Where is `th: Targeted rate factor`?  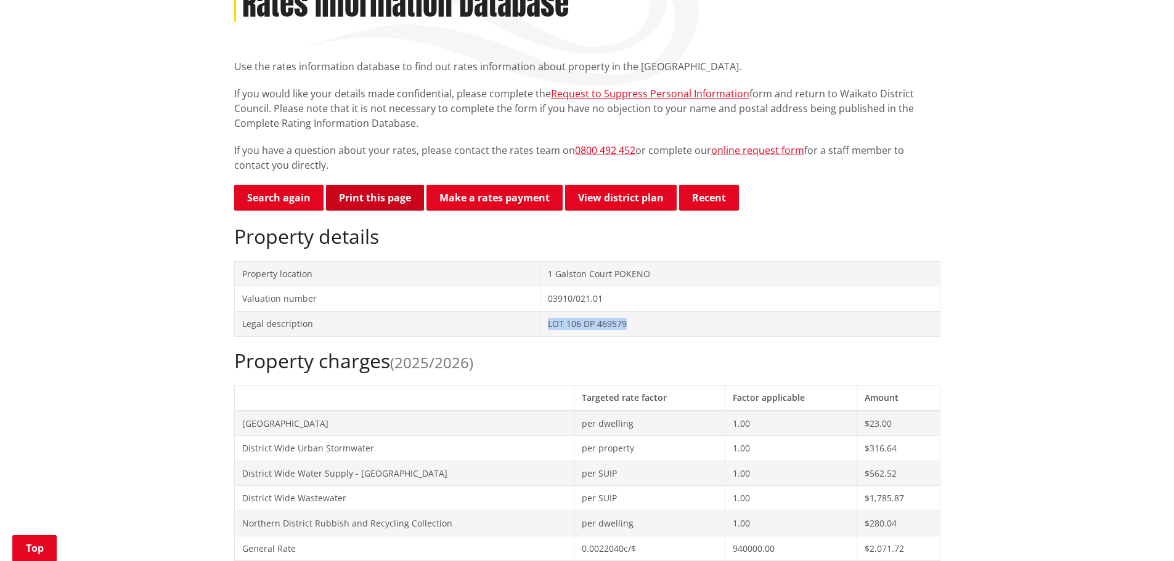
th: Targeted rate factor is located at coordinates (650, 398).